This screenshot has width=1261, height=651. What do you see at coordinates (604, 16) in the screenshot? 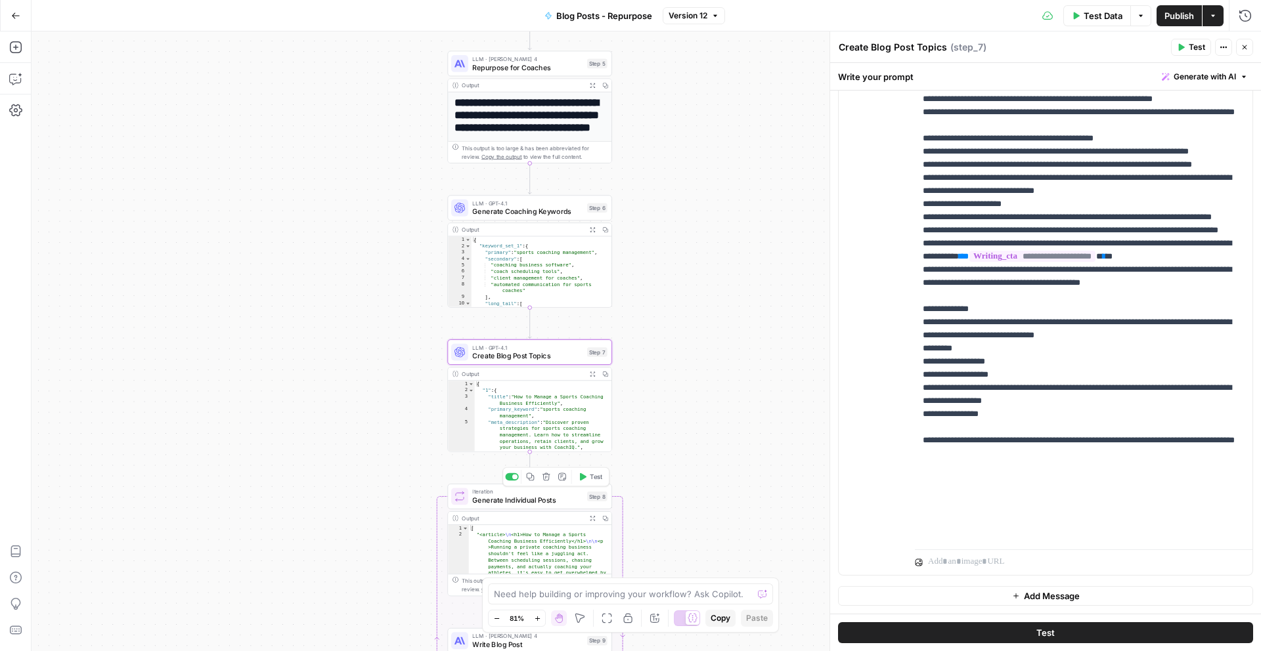
I see `span: Blog Posts - Repurpose` at bounding box center [604, 16].